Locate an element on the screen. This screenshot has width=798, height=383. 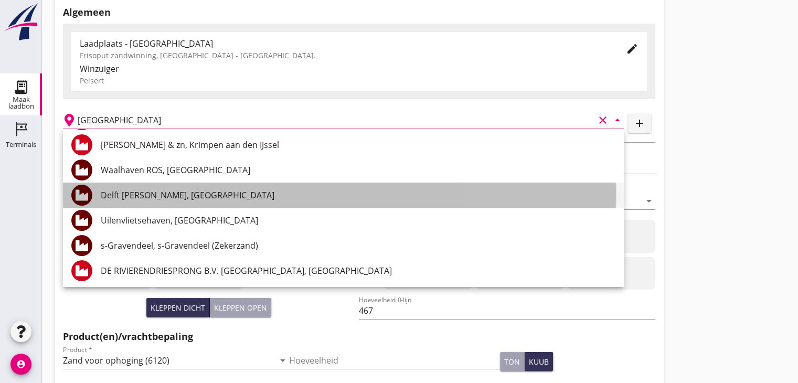
input: Hoeveelheid is located at coordinates (395, 361).